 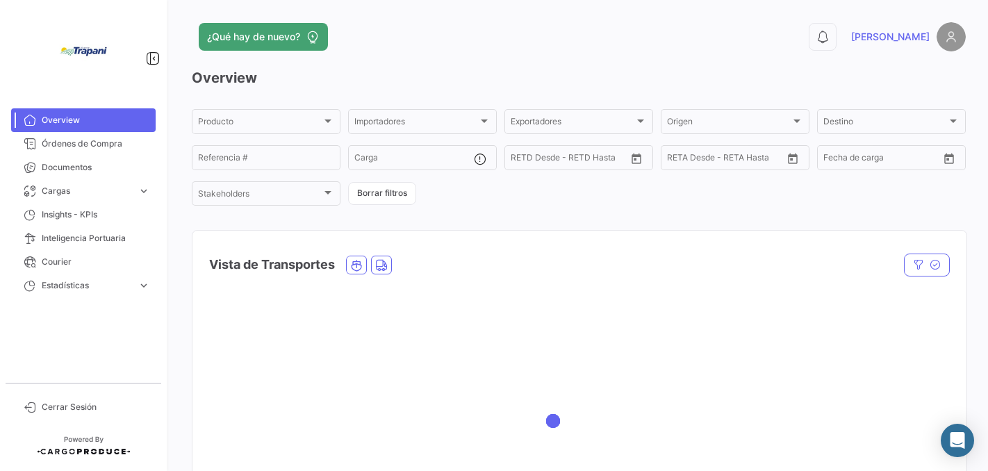 I want to click on span: Inteligencia Portuaria, so click(x=96, y=238).